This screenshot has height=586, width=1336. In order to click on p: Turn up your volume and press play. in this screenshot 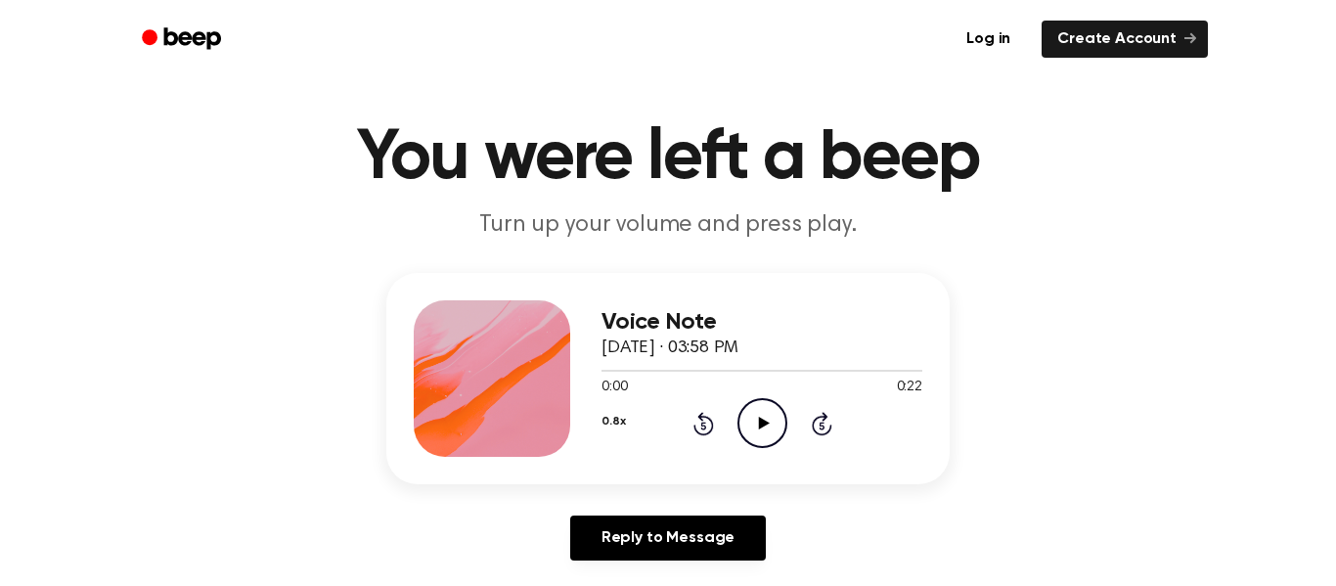, I will do `click(668, 225)`.